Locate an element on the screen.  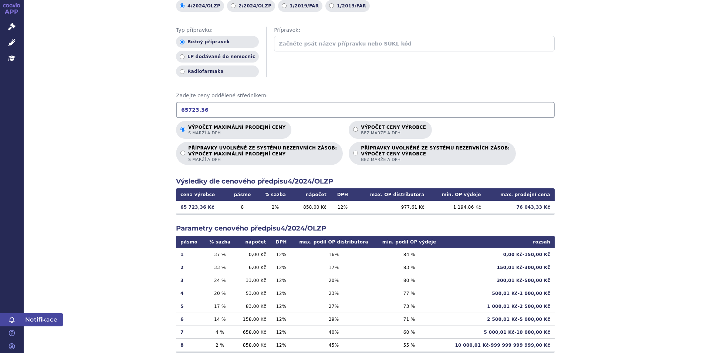
input: 1/2013/FAR is located at coordinates (331, 6).